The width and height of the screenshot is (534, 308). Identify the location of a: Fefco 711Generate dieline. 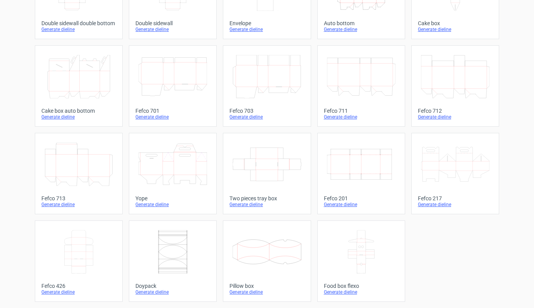
(361, 86).